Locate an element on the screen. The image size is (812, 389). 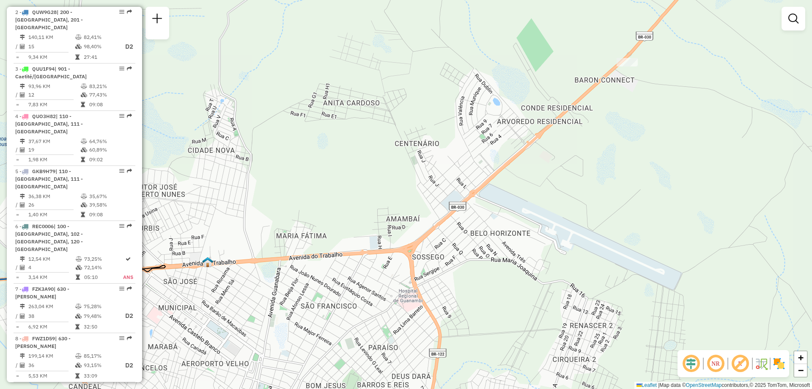
td: 7,83 KM is located at coordinates (54, 104).